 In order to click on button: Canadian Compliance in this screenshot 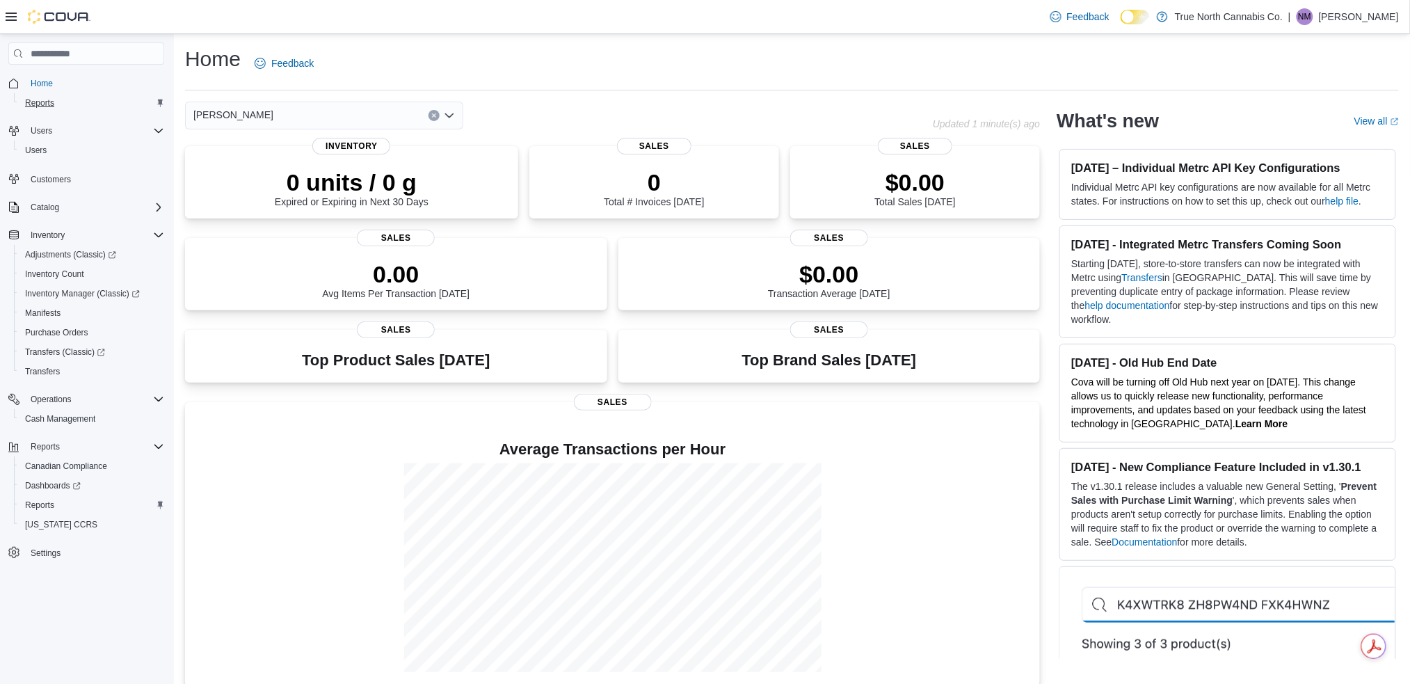, I will do `click(92, 466)`.